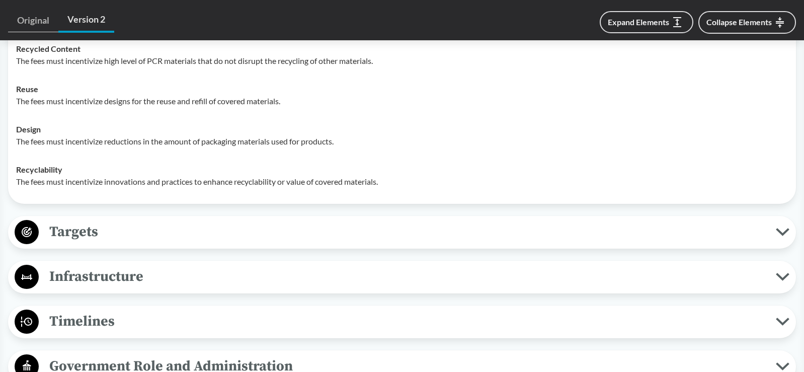 Image resolution: width=804 pixels, height=372 pixels. What do you see at coordinates (86, 20) in the screenshot?
I see `a: Version 2` at bounding box center [86, 20].